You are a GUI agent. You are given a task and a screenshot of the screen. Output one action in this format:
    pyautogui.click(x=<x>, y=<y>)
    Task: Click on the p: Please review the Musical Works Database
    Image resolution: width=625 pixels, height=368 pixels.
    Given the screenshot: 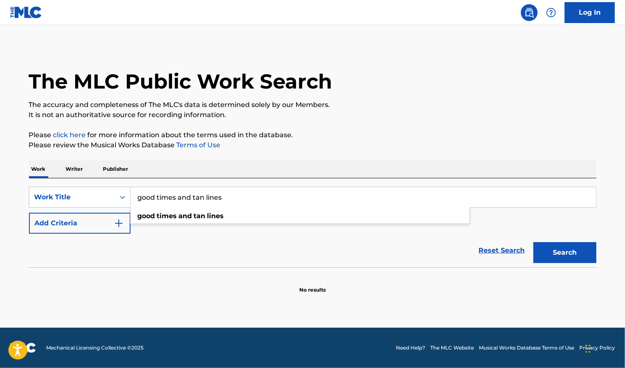 What is the action you would take?
    pyautogui.click(x=313, y=145)
    